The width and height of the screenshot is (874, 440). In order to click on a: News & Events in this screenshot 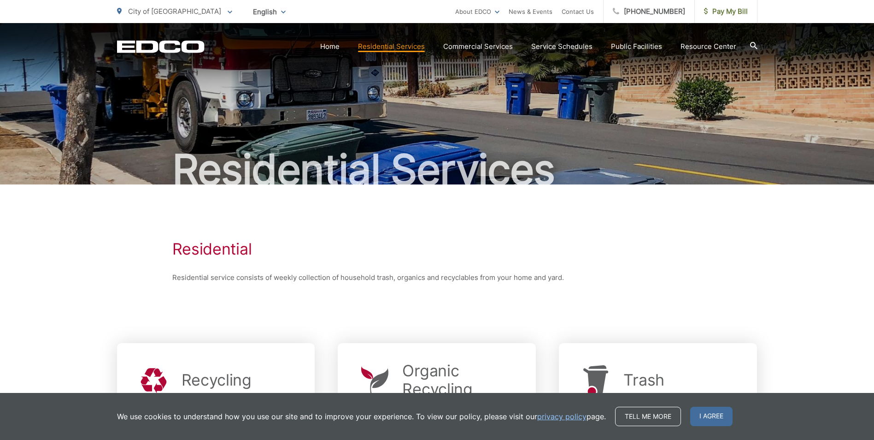, I will do `click(530, 12)`.